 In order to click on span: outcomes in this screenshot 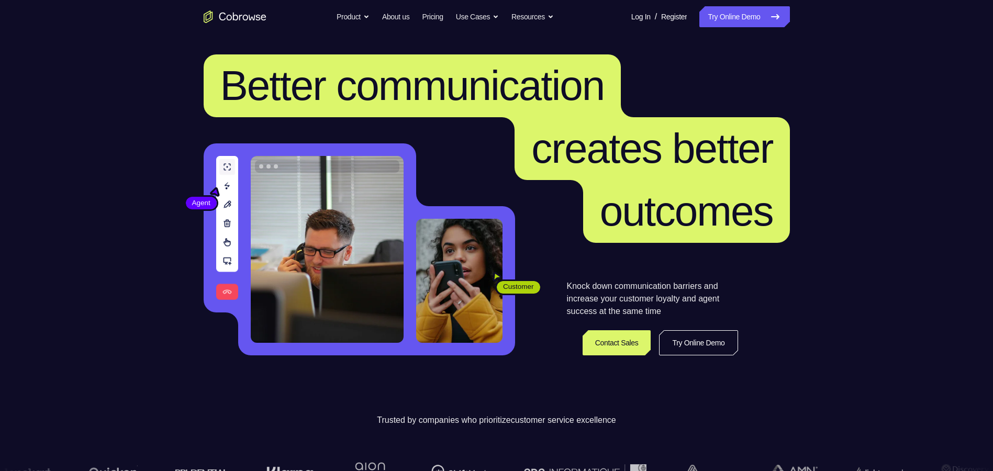, I will do `click(686, 211)`.